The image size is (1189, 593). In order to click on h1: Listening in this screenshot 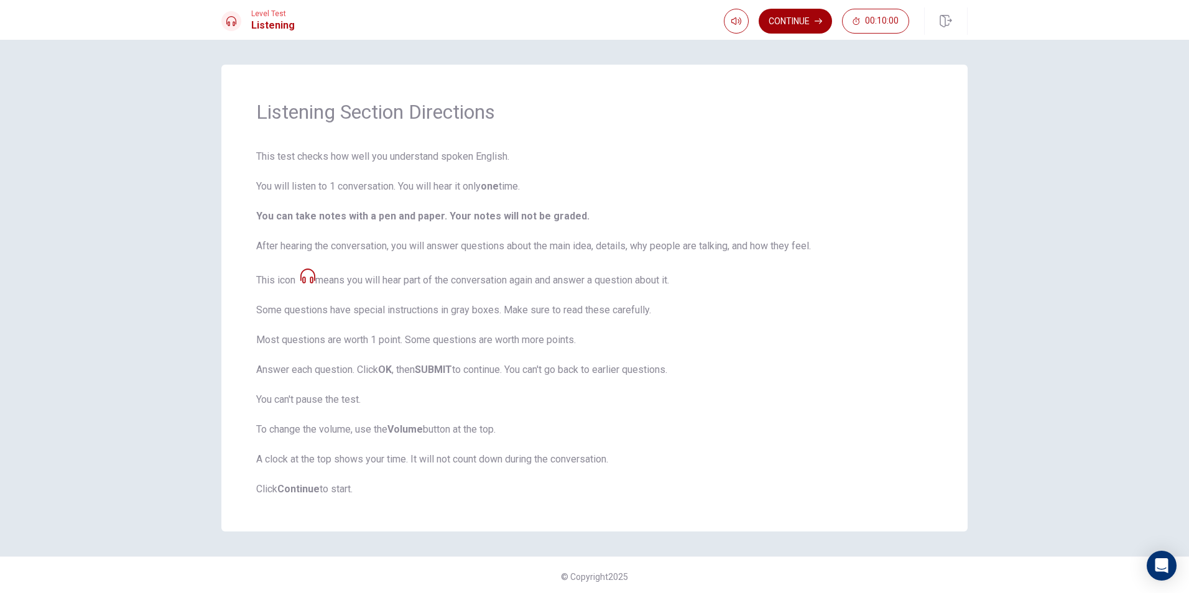, I will do `click(273, 26)`.